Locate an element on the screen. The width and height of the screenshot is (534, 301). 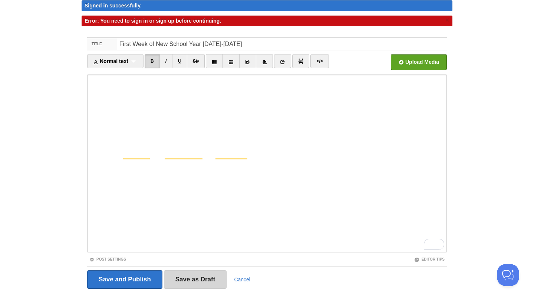
del: Str is located at coordinates (196, 61).